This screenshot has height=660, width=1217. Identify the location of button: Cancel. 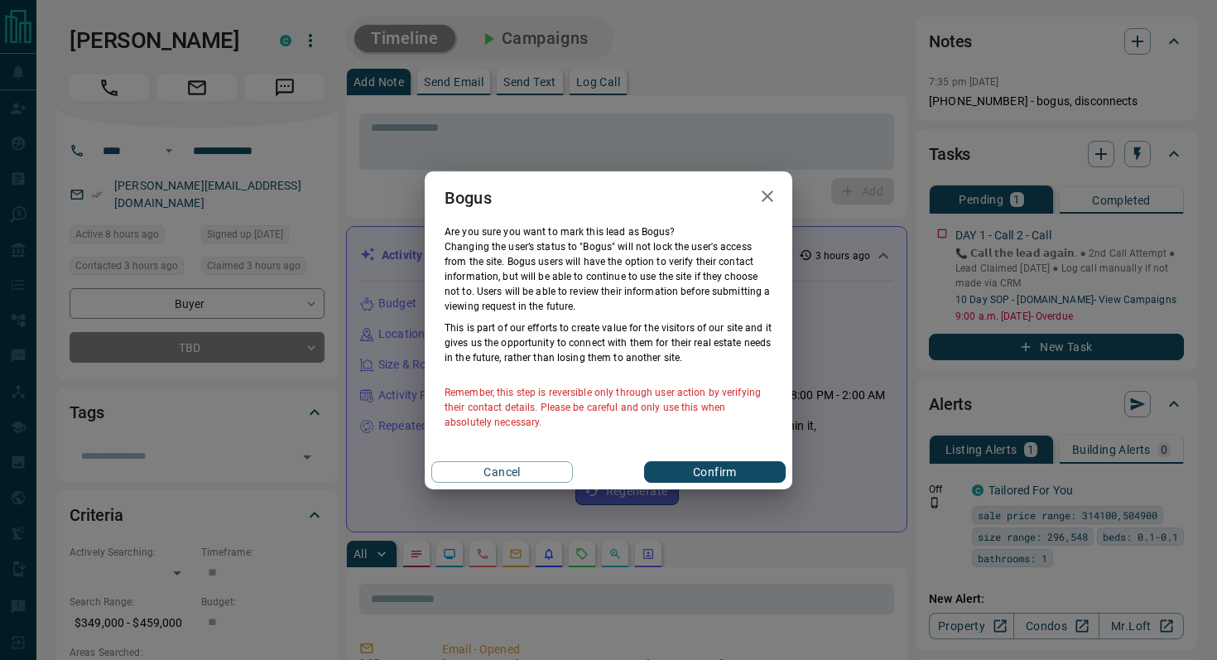
(502, 472).